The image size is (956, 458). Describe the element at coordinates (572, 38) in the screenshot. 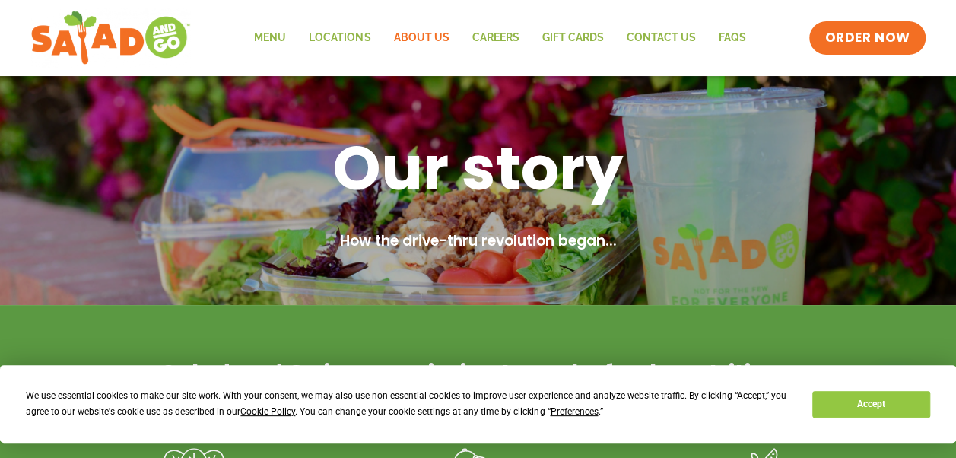

I see `a: GIFT CARDS` at that location.